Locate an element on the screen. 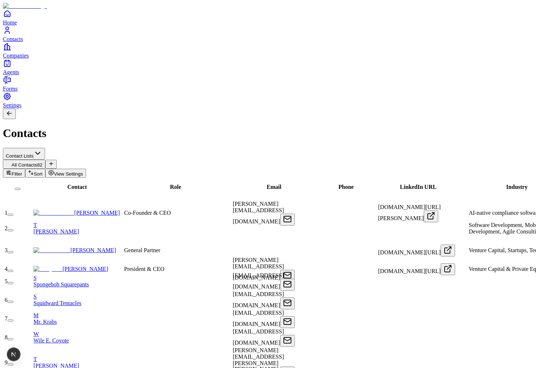 The width and height of the screenshot is (536, 368). a: Contacts is located at coordinates (268, 34).